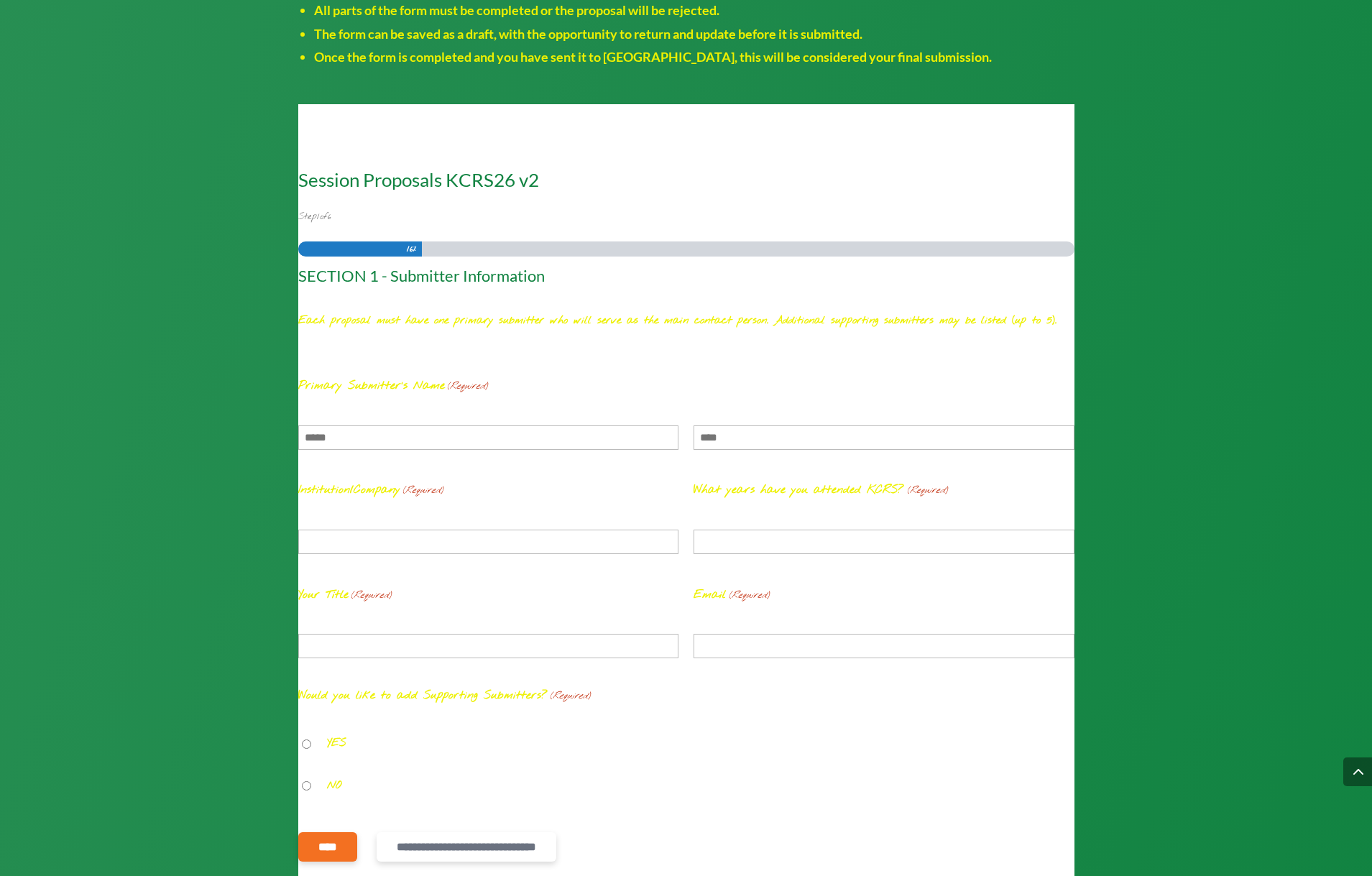 Image resolution: width=1372 pixels, height=876 pixels. What do you see at coordinates (370, 491) in the screenshot?
I see `label: Institution/Company` at bounding box center [370, 491].